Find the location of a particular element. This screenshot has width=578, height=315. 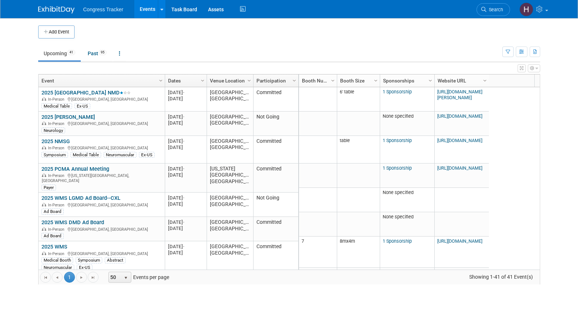

td: 6' table is located at coordinates (358, 99).